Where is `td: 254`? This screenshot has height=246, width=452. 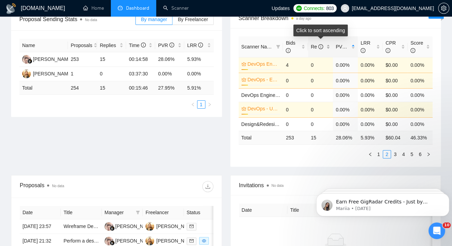 td: 254 is located at coordinates (82, 88).